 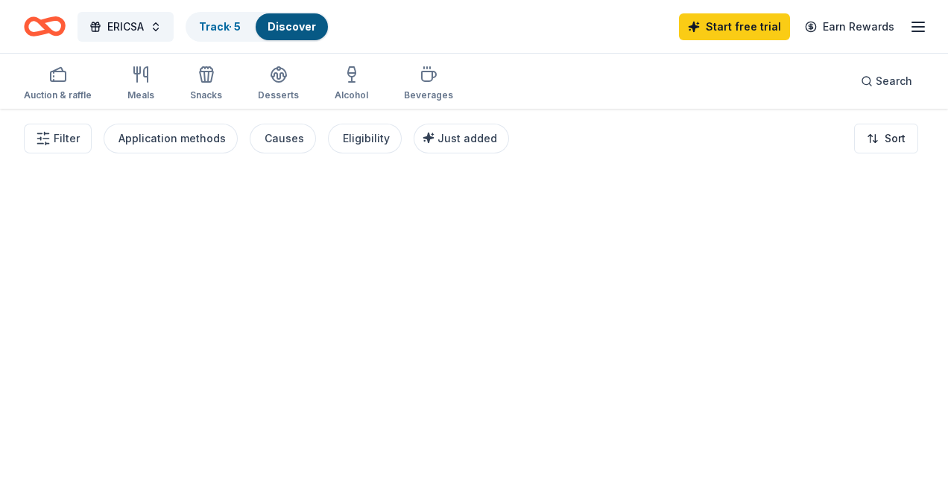 I want to click on button: Eligibility, so click(x=364, y=139).